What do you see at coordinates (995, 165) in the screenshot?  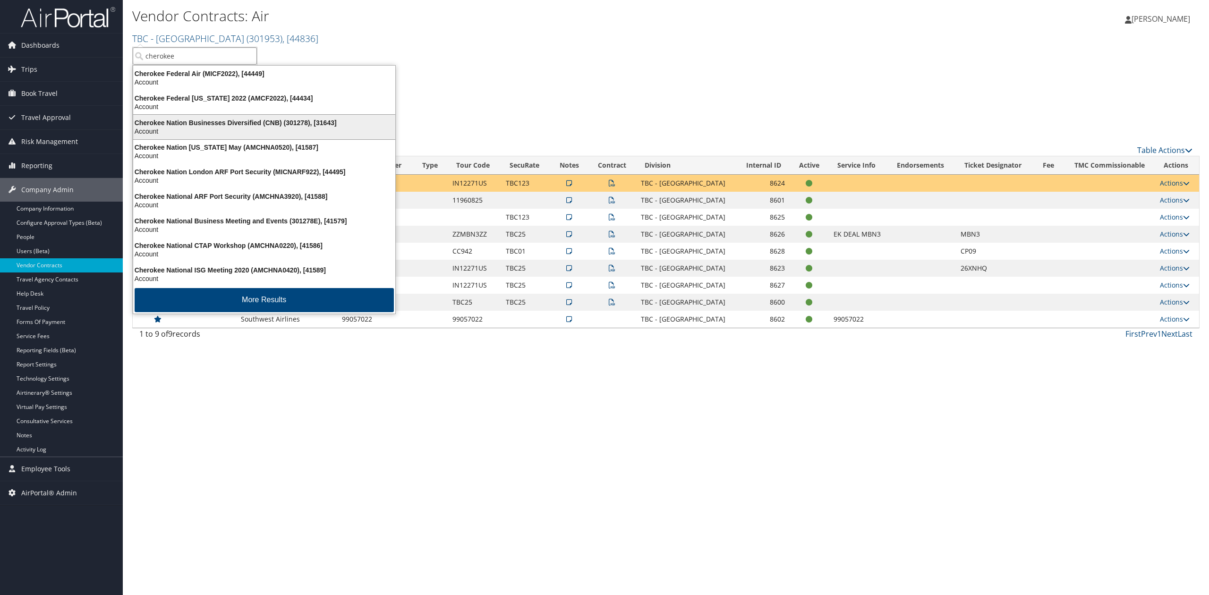 I see `th: Ticket Designator: activate to sort column ascending` at bounding box center [995, 165].